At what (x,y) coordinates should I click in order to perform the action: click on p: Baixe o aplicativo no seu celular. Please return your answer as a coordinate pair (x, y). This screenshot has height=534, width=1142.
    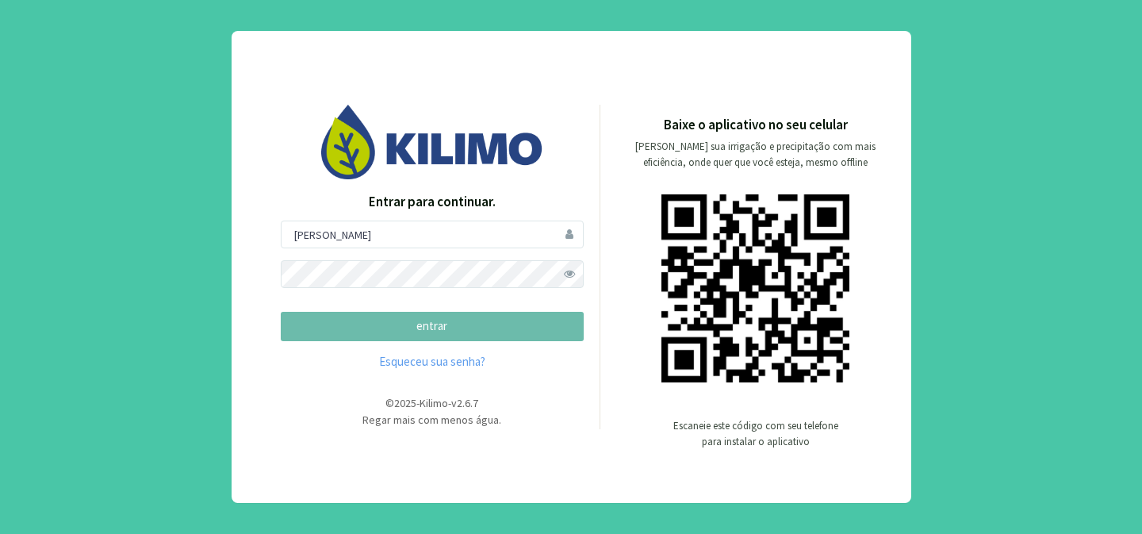
    Looking at the image, I should click on (756, 125).